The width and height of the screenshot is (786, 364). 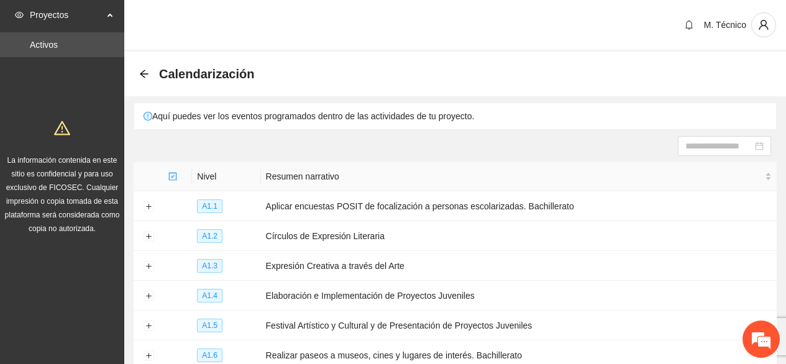 I want to click on td: Expresión Creativa a través del Arte, so click(x=519, y=266).